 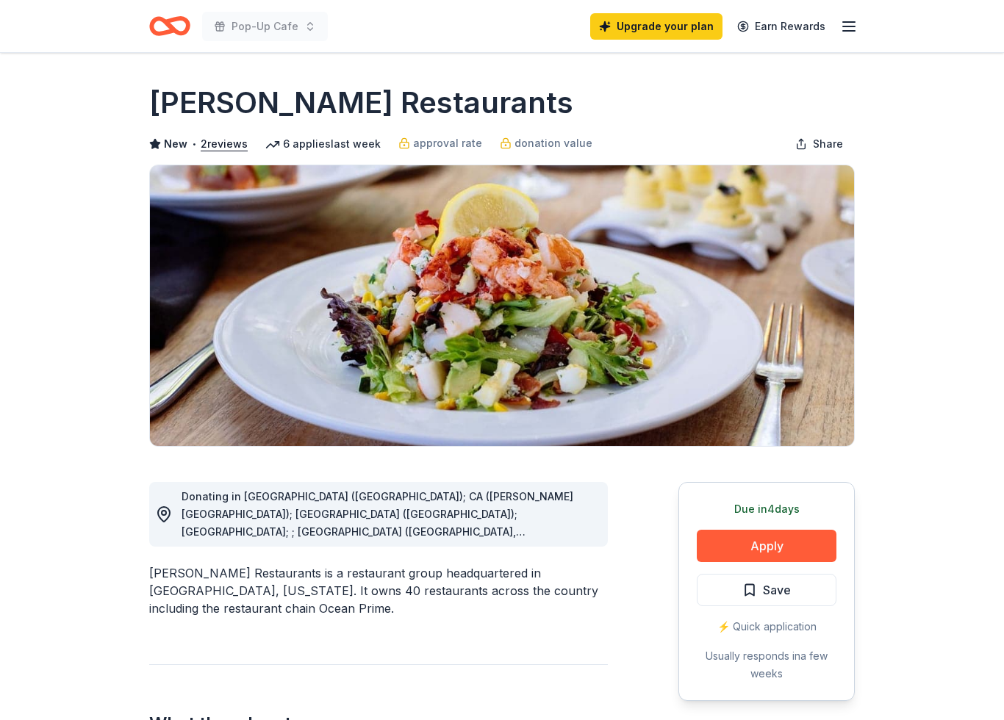 What do you see at coordinates (265, 26) in the screenshot?
I see `span: Pop-Up Cafe` at bounding box center [265, 26].